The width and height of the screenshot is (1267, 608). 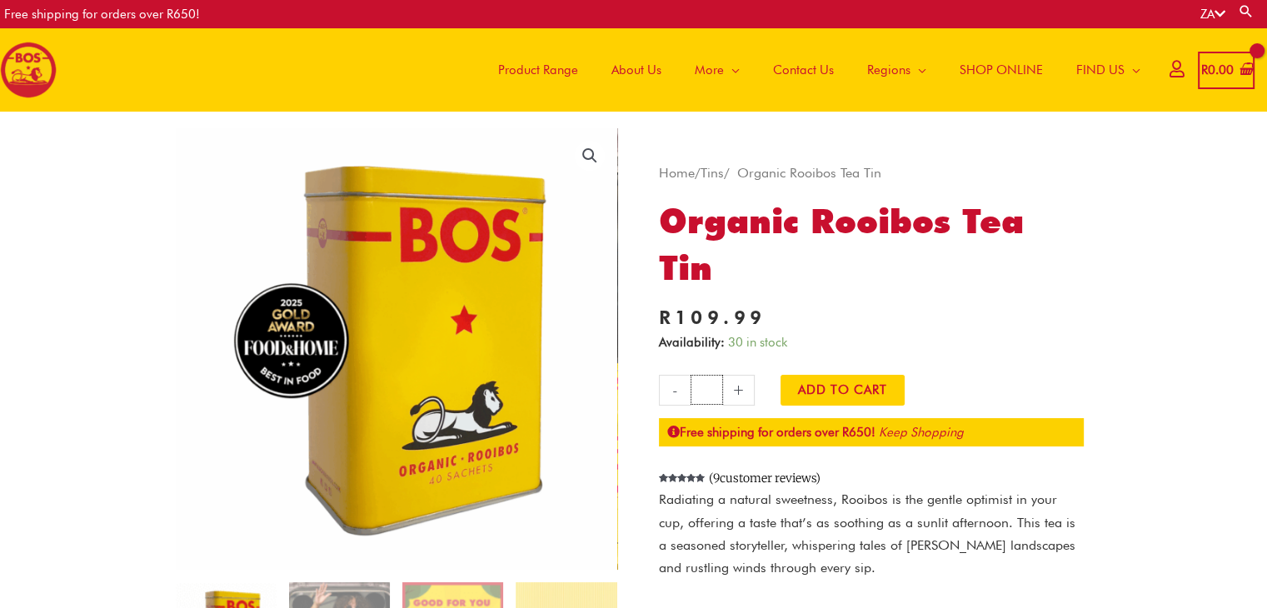 I want to click on span: More, so click(x=709, y=70).